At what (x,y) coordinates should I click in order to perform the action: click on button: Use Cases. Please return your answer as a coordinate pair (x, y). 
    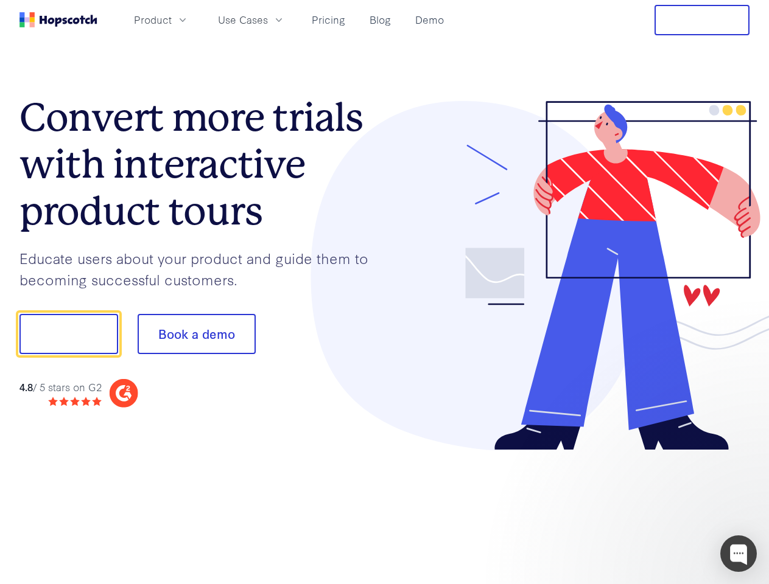
    Looking at the image, I should click on (251, 19).